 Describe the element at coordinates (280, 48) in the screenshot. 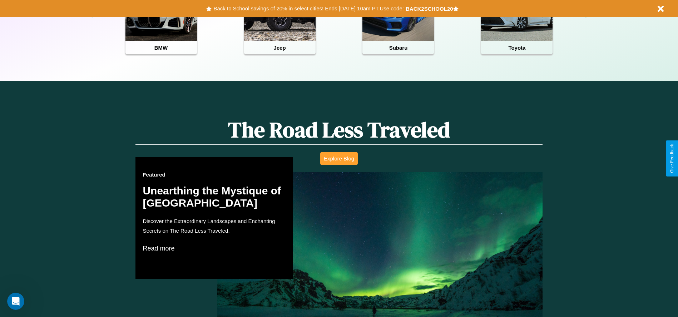

I see `h4: Jeep` at that location.